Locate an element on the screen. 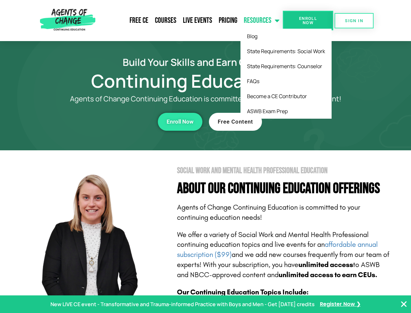  a: Become a CE Contributor is located at coordinates (286, 96).